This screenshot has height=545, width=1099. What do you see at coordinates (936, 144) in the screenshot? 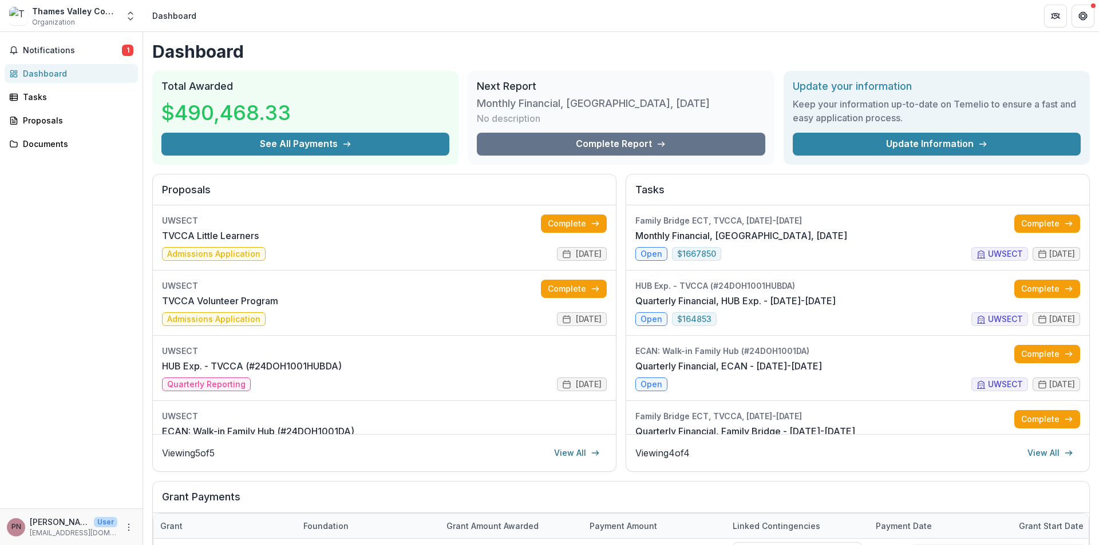
I see `a: Update Information` at bounding box center [936, 144].